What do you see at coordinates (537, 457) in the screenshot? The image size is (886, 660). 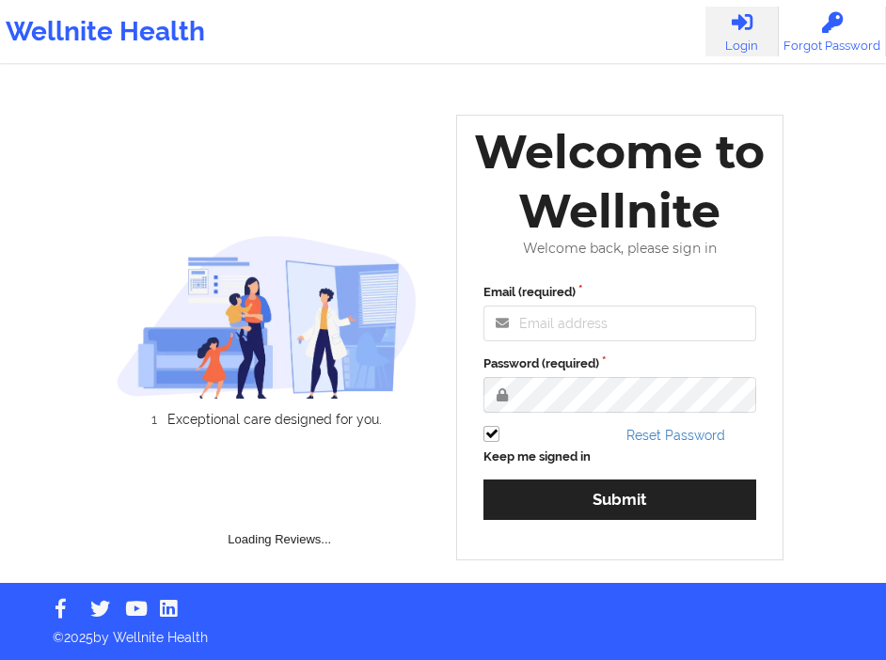 I see `label: Keep me signed in` at bounding box center [537, 457].